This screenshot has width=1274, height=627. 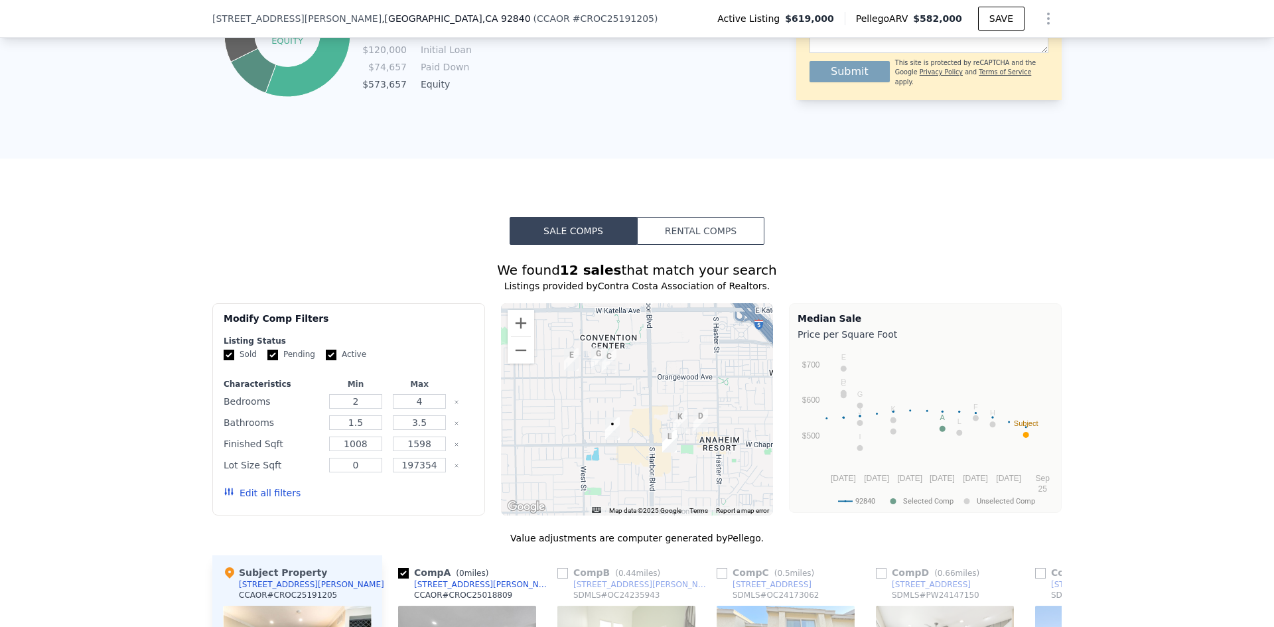 I want to click on span: 0.44, so click(x=627, y=573).